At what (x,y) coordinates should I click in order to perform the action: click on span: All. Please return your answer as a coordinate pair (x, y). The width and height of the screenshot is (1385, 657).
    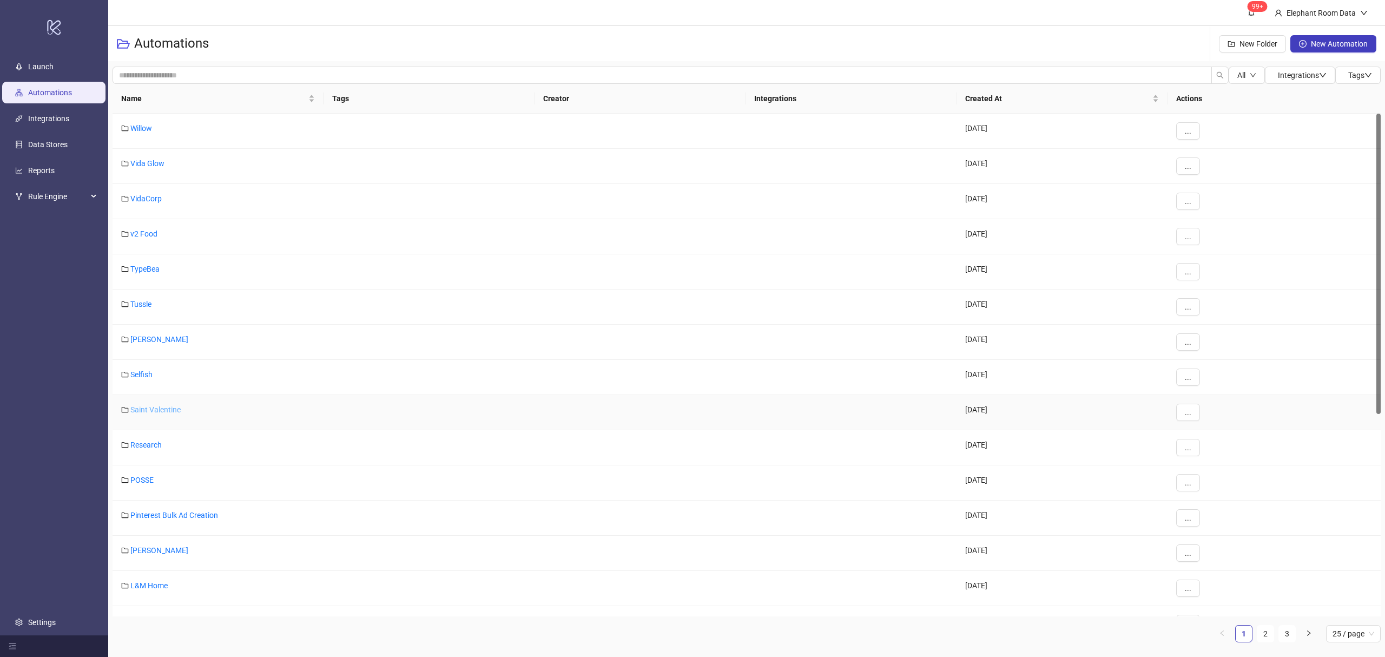
    Looking at the image, I should click on (1241, 75).